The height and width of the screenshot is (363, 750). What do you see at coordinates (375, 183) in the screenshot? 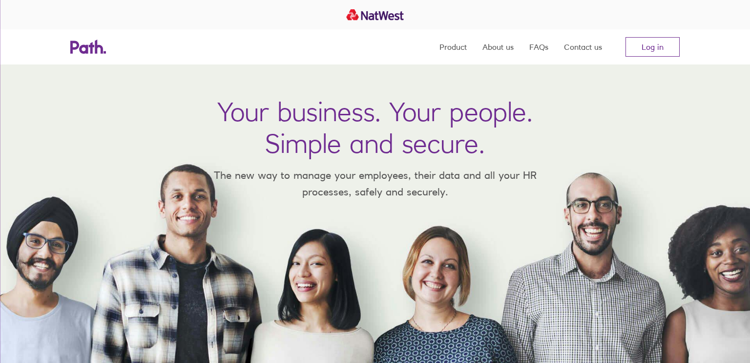
I see `p: The new way to manage your employees, their data and all your HR processes, safely and securely.` at bounding box center [375, 183].